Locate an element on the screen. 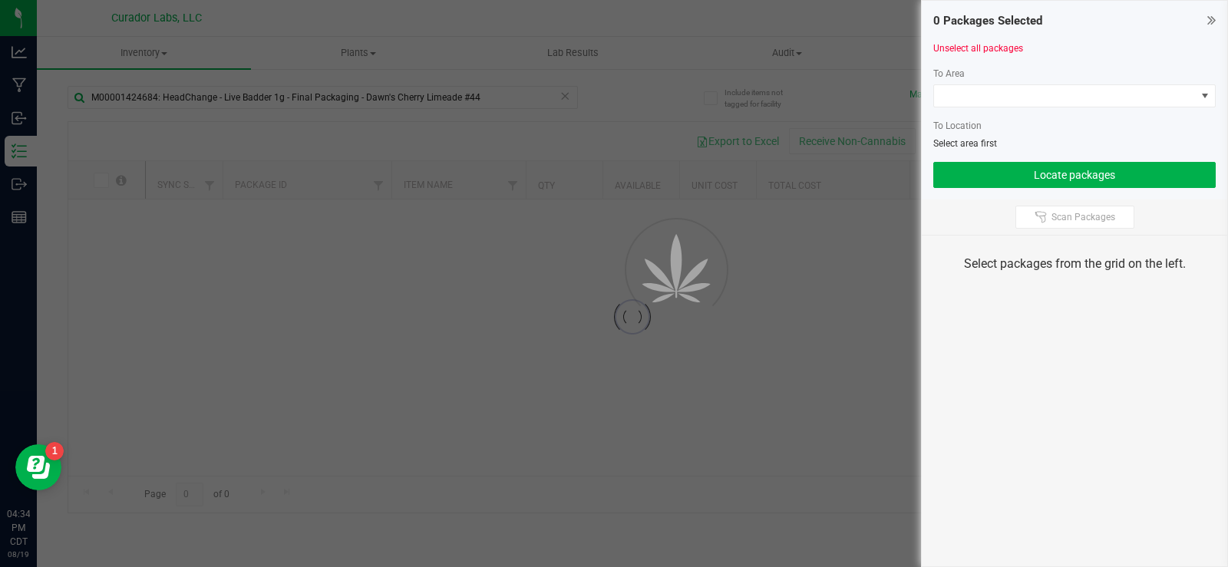 This screenshot has width=1228, height=567. span: To Location is located at coordinates (957, 126).